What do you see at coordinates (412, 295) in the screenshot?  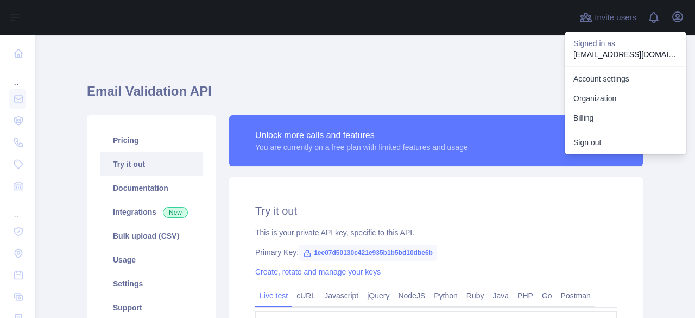 I see `a: NodeJS` at bounding box center [412, 295].